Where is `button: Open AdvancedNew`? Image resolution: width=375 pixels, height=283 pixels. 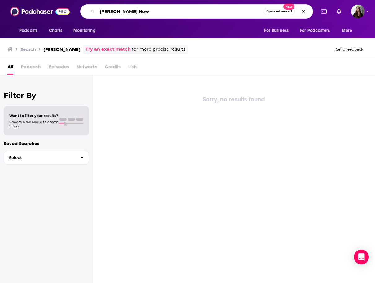 button: Open AdvancedNew is located at coordinates (279, 11).